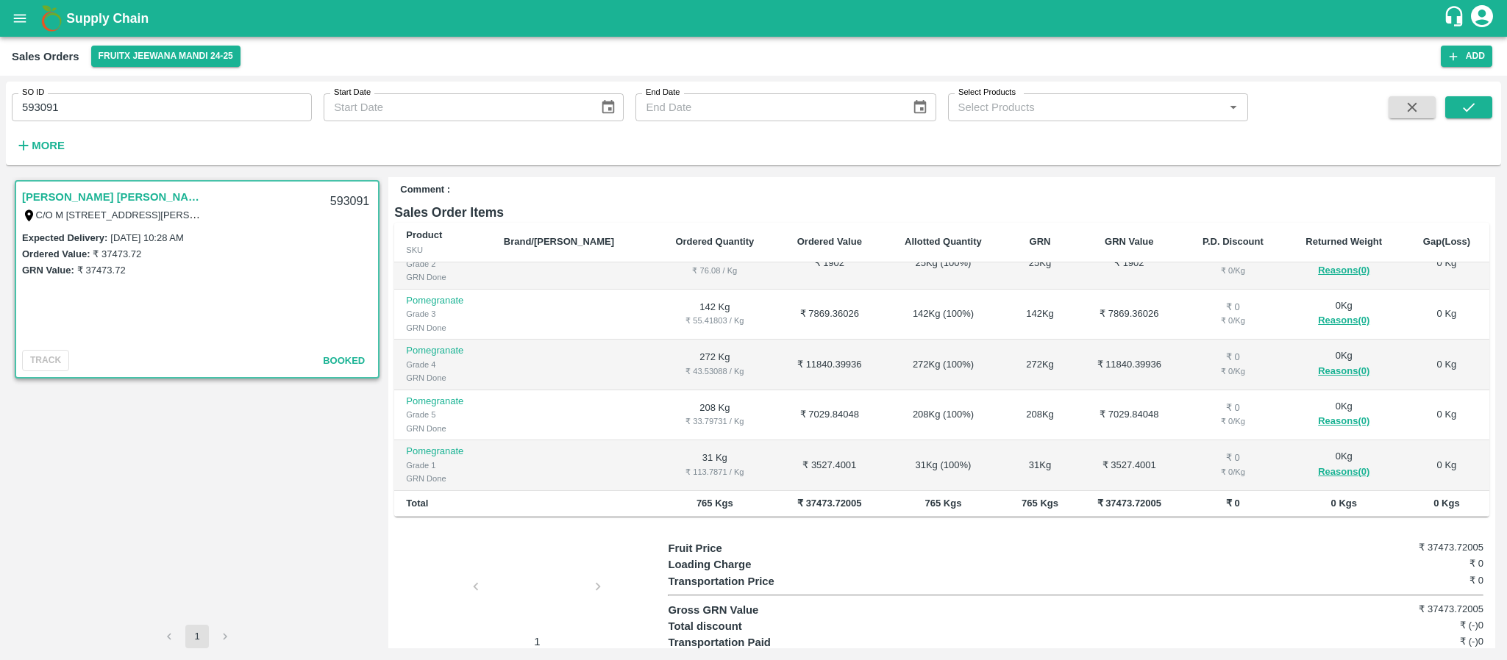  I want to click on label: Select Products, so click(987, 93).